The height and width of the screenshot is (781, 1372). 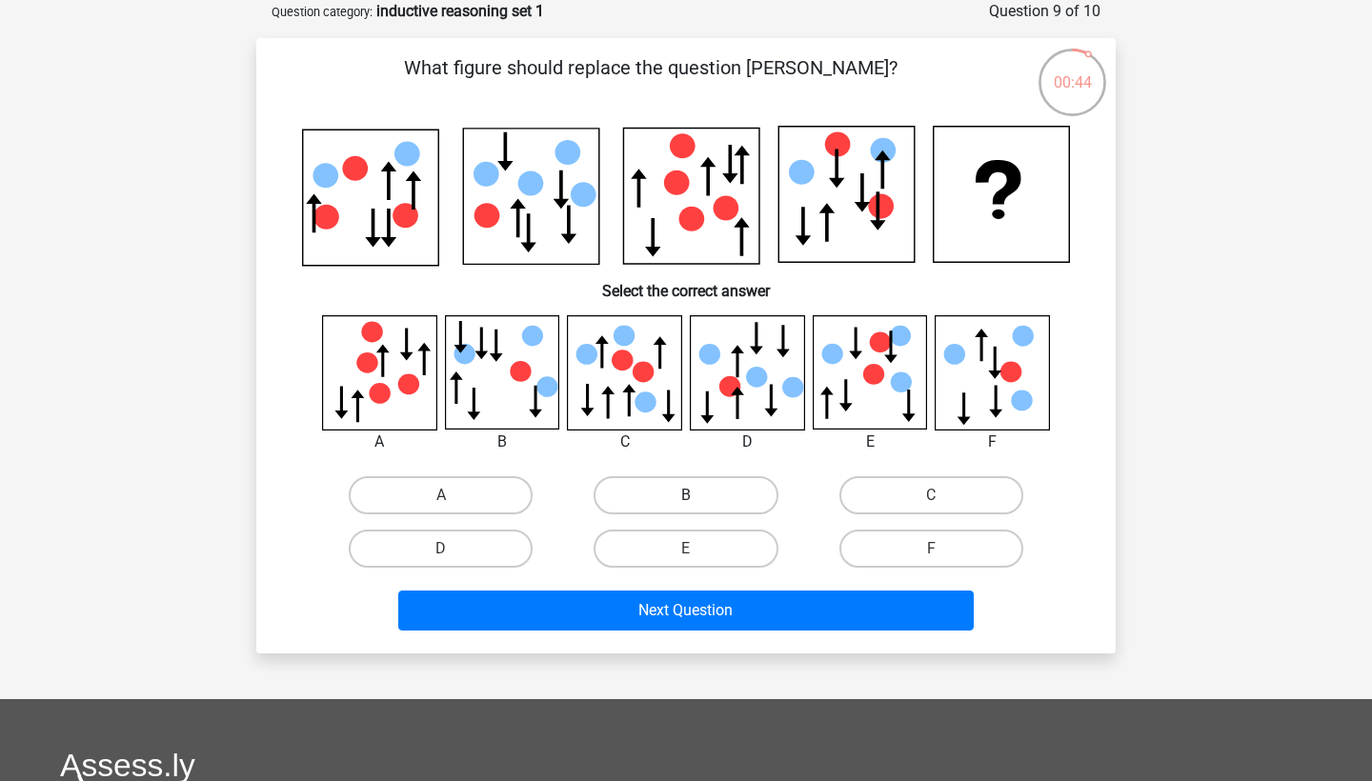 What do you see at coordinates (685, 496) in the screenshot?
I see `label: B` at bounding box center [685, 496].